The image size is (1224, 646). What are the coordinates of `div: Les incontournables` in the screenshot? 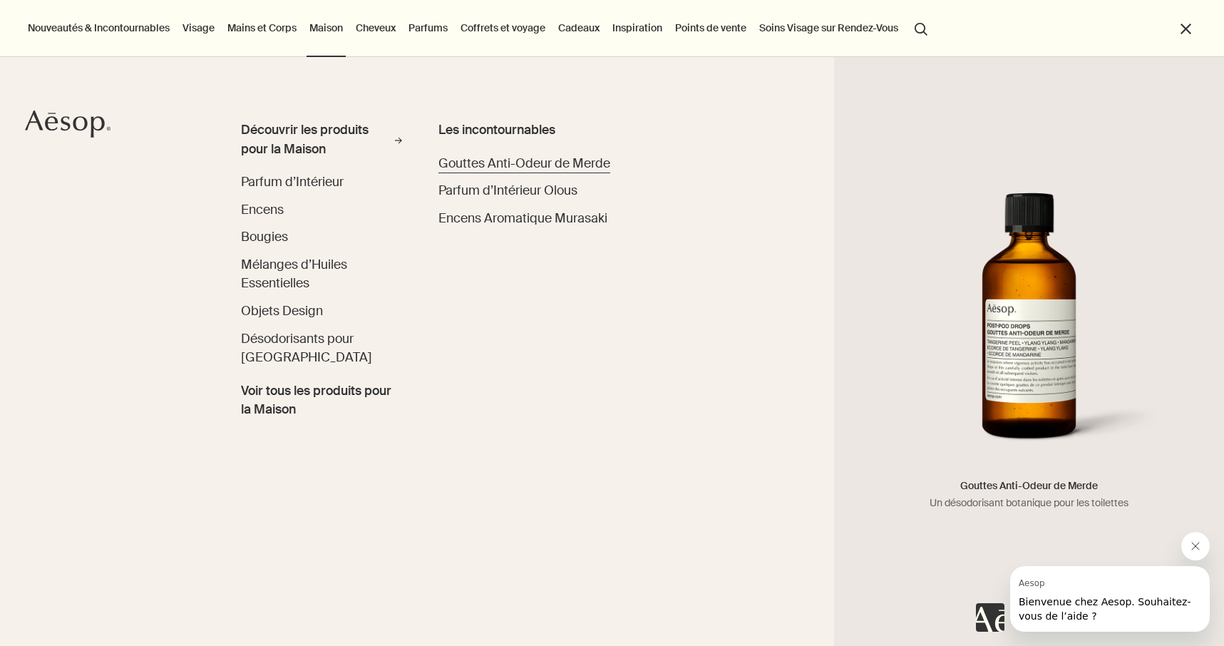 It's located at (536, 130).